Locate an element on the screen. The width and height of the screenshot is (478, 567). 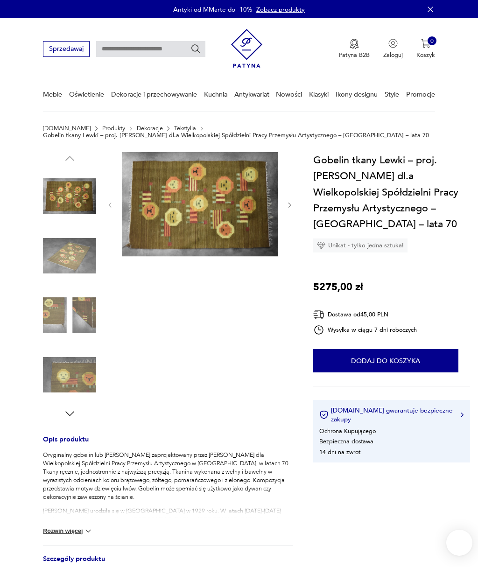
h3: Opis produktu is located at coordinates (168, 444).